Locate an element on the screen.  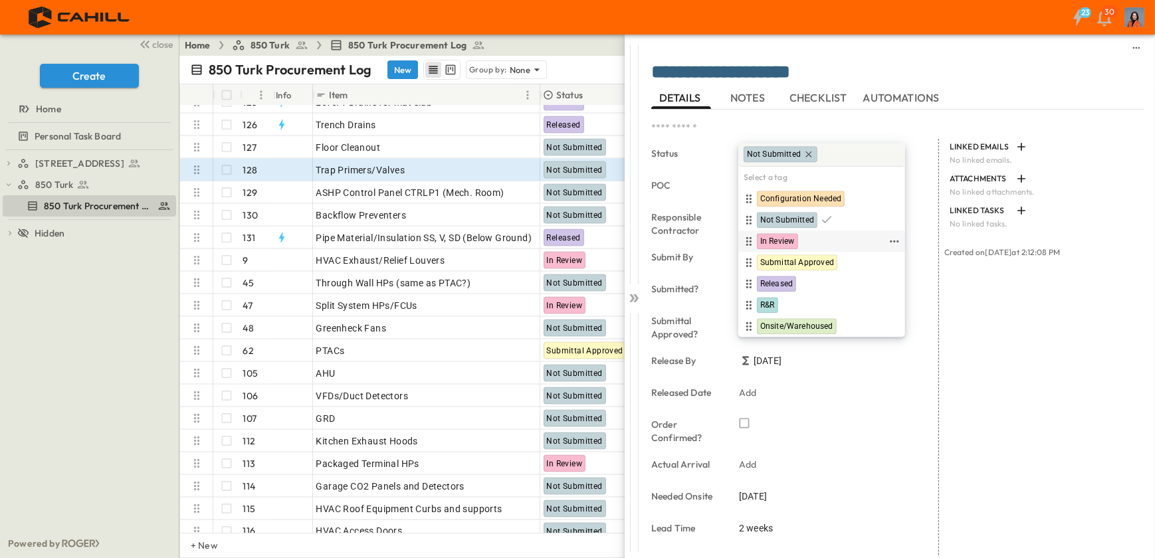
span: Pipe Material/Insulation SS, V, SD (Below Ground) is located at coordinates (424, 238).